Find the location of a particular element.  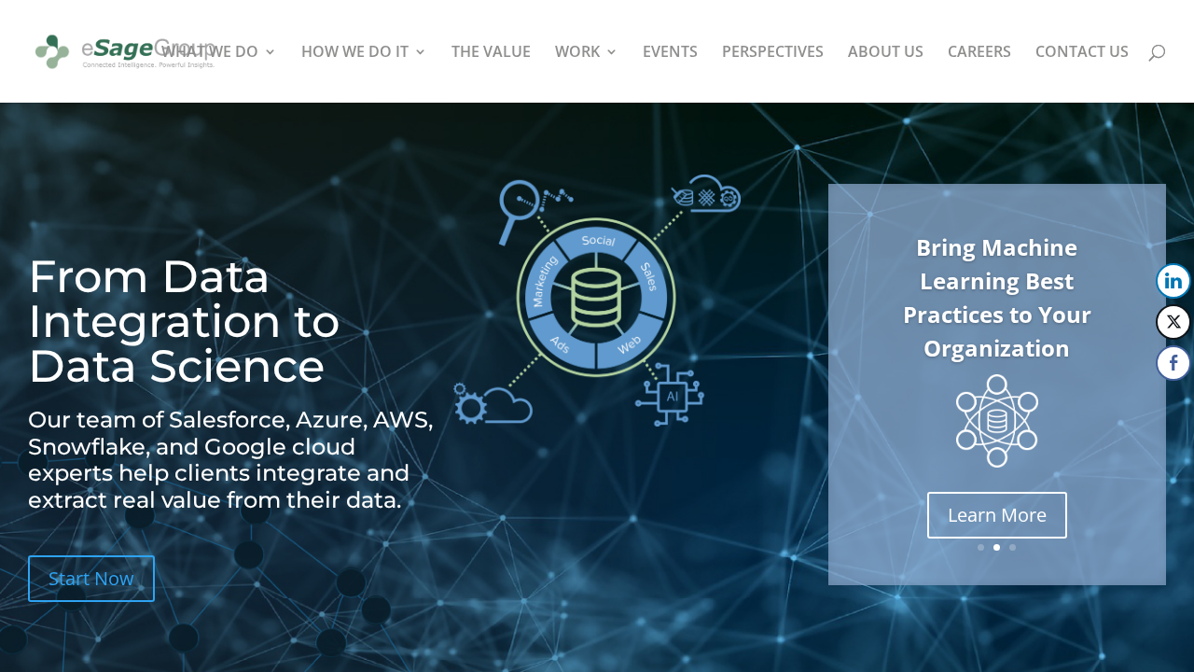

a: EVENTS is located at coordinates (670, 74).